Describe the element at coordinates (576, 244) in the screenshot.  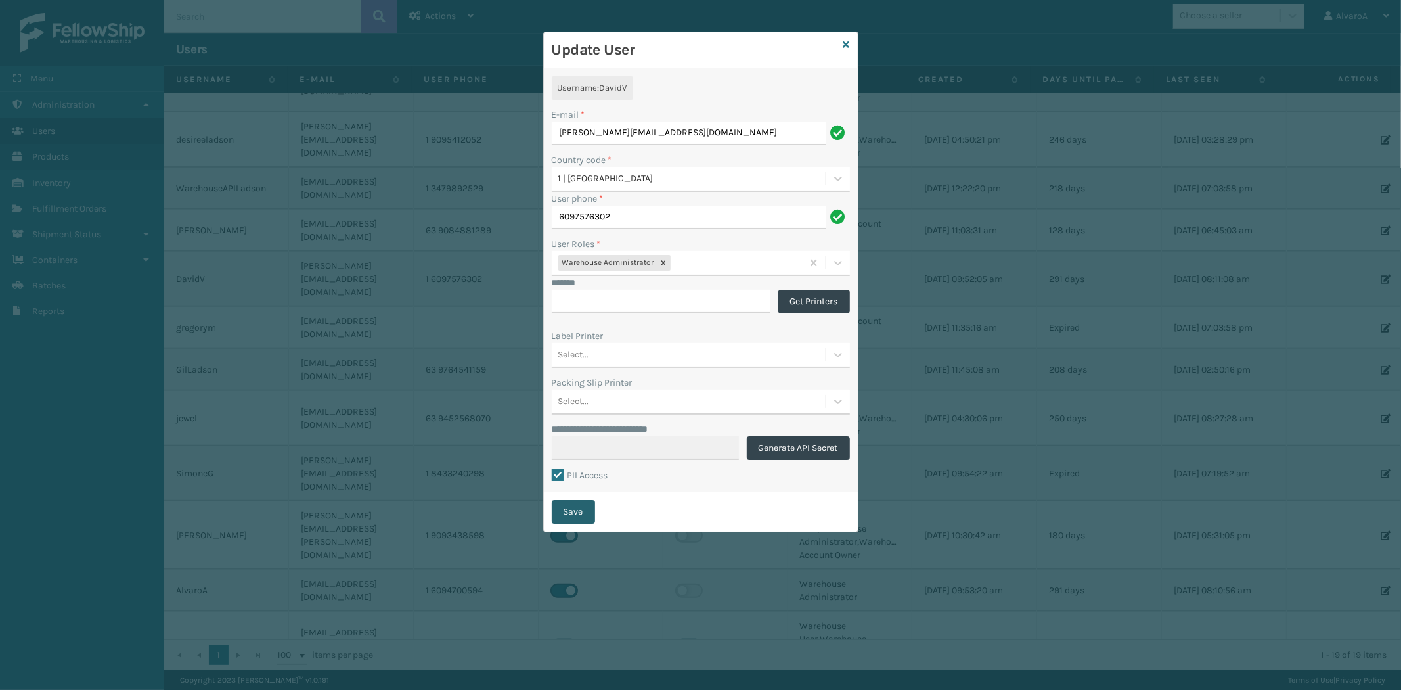
I see `label: User Roles` at that location.